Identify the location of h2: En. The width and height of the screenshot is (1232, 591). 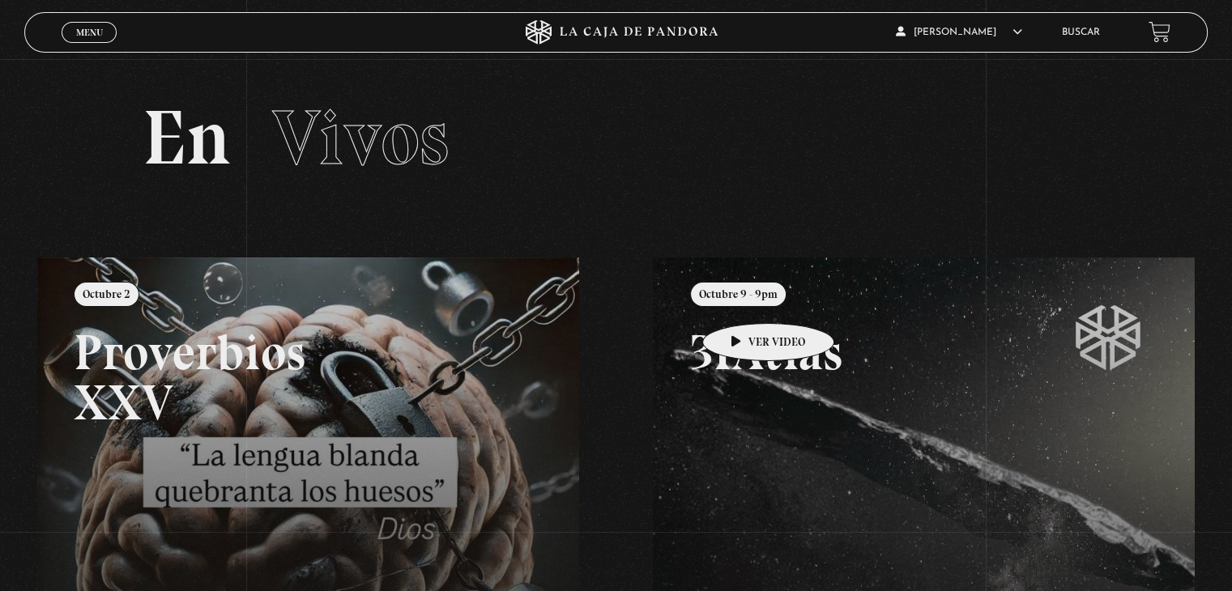
(615, 138).